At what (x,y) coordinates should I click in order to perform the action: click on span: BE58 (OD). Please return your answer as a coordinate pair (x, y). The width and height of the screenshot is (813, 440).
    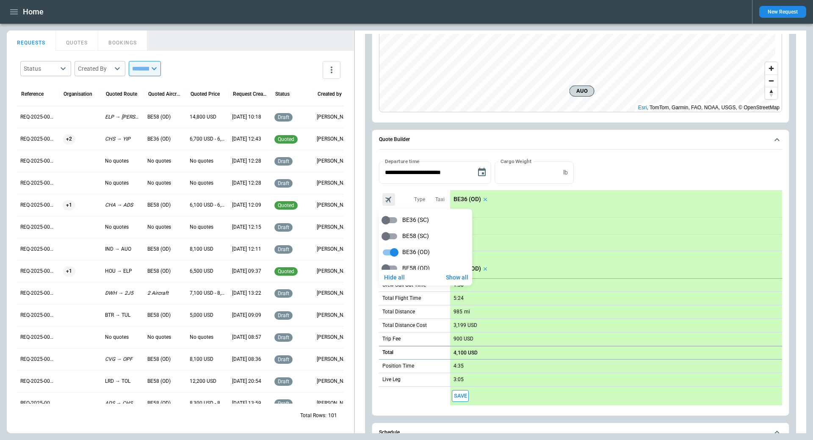
    Looking at the image, I should click on (416, 268).